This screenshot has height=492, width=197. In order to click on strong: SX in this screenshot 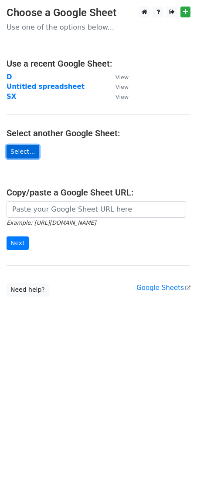, I will do `click(11, 97)`.